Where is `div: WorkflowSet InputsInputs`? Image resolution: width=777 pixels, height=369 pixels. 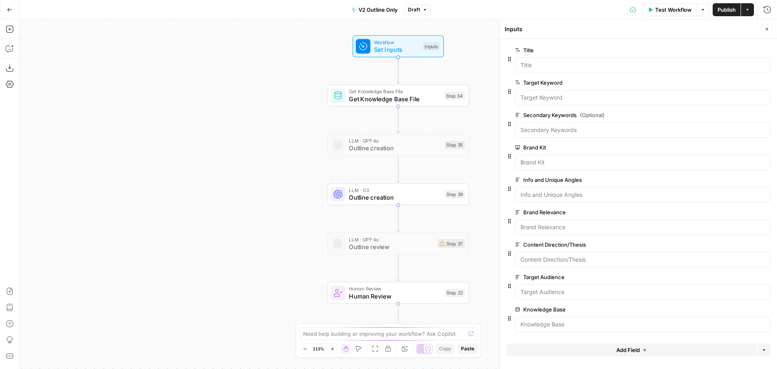 div: WorkflowSet InputsInputs is located at coordinates (398, 46).